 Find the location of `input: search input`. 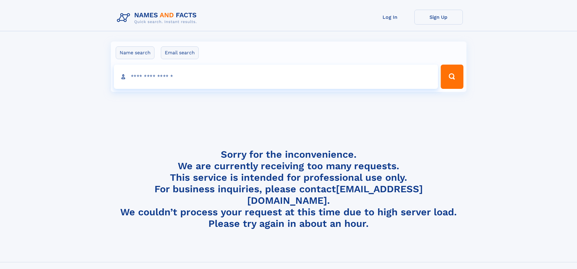

input: search input is located at coordinates (276, 77).